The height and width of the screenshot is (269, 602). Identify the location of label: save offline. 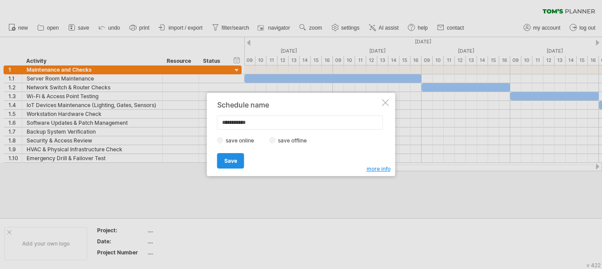
(295, 140).